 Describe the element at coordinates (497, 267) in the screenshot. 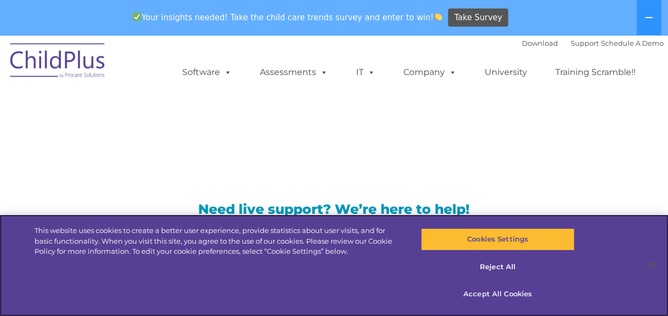

I see `button: Reject All` at that location.